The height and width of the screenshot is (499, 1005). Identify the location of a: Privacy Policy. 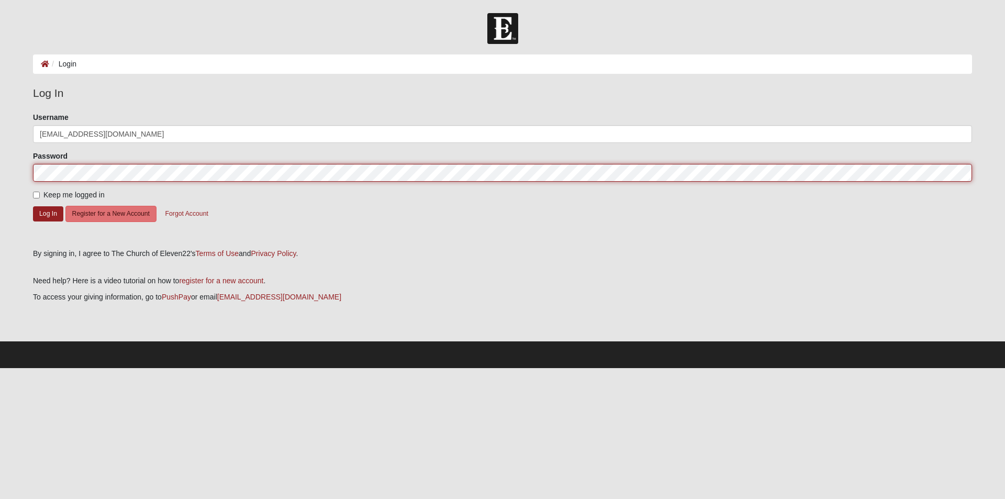
(273, 253).